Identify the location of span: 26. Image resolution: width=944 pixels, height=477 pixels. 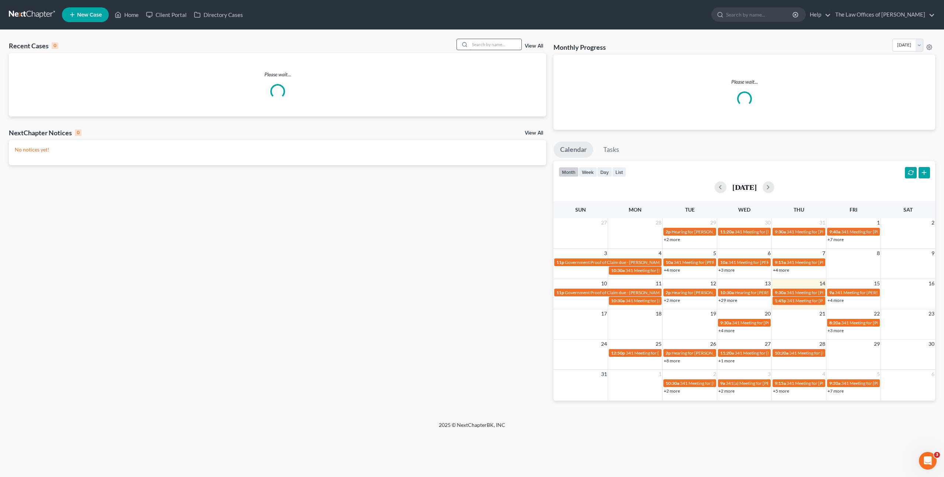
(713, 344).